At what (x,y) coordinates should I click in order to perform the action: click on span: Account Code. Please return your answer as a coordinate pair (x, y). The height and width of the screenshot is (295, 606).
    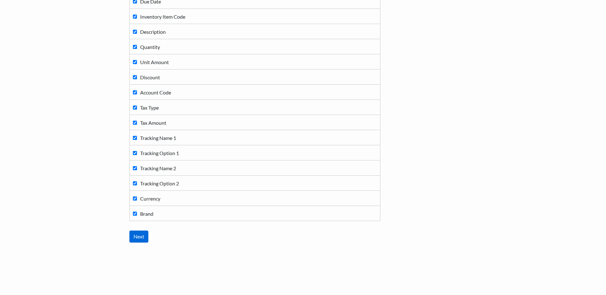
    Looking at the image, I should click on (156, 92).